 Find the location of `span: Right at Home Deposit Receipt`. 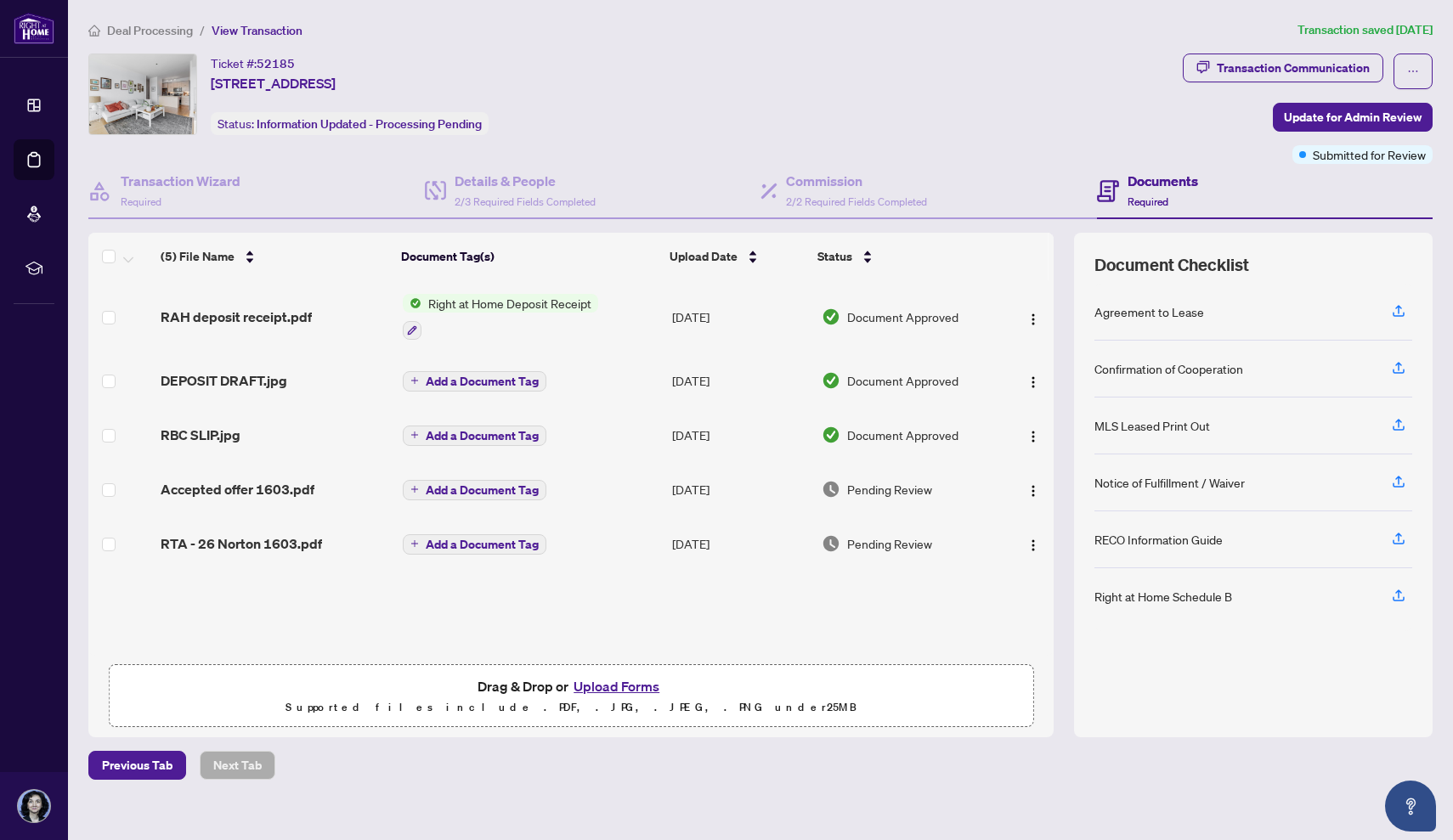

span: Right at Home Deposit Receipt is located at coordinates (510, 303).